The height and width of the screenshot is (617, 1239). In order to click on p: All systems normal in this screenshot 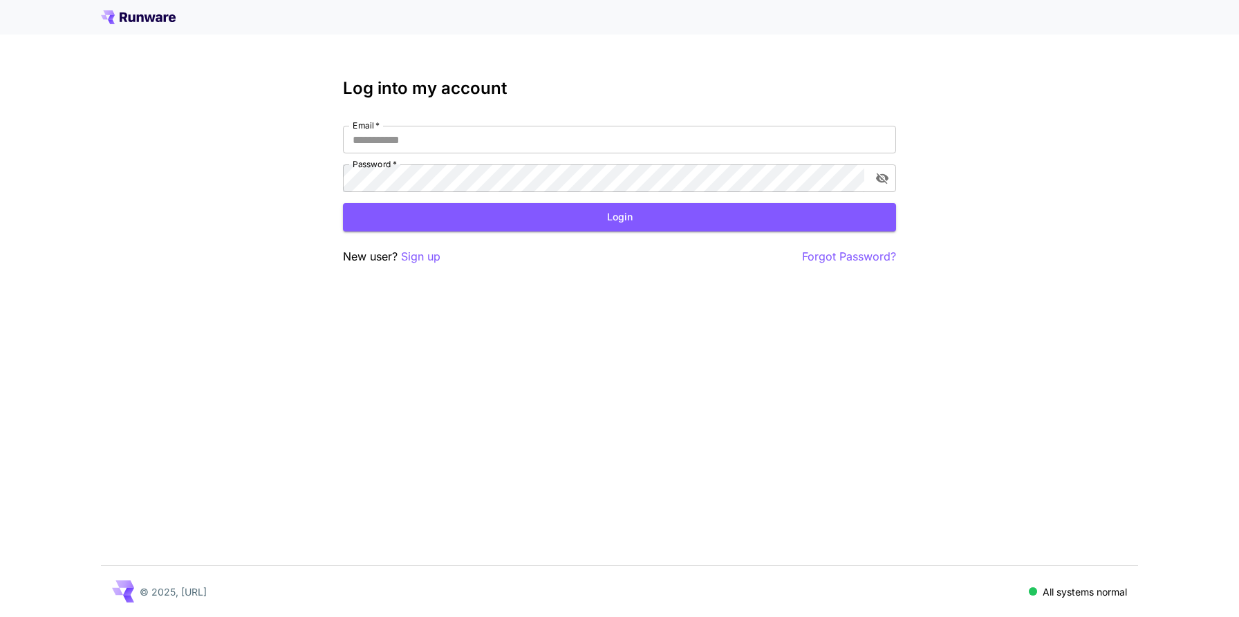, I will do `click(1084, 592)`.